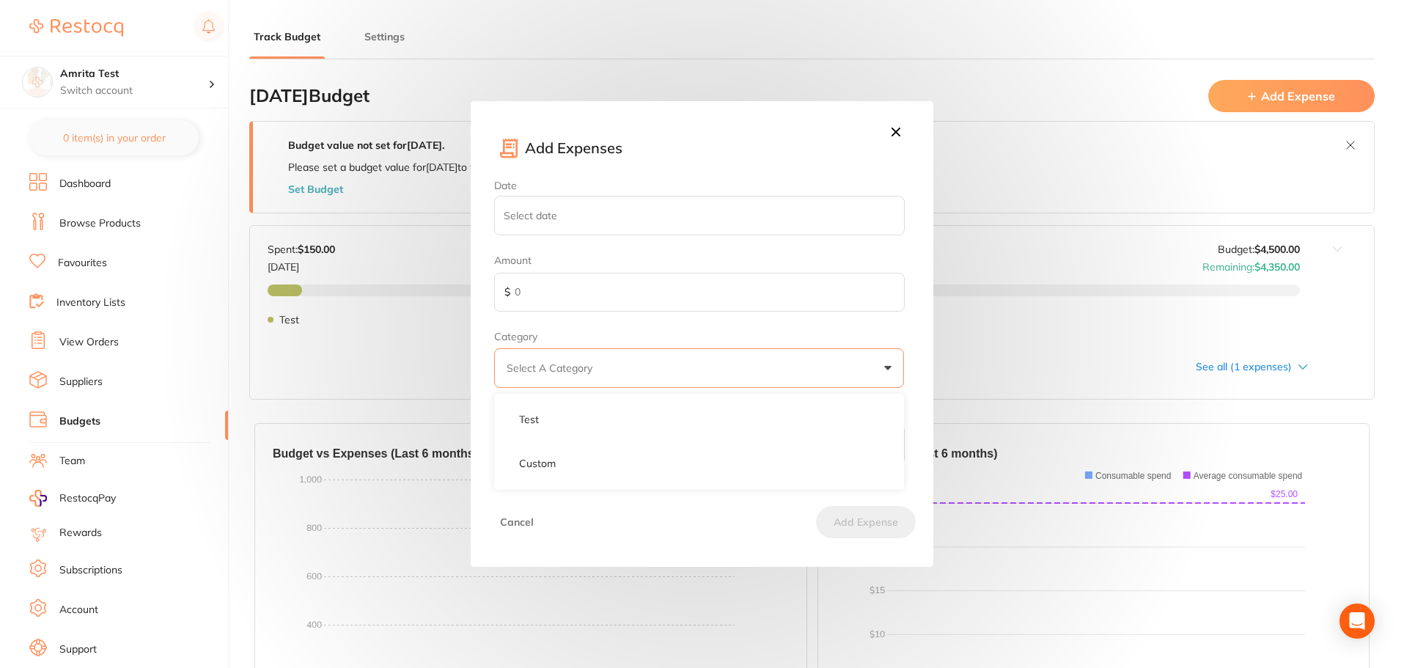 The image size is (1404, 668). I want to click on button: Cancel, so click(517, 522).